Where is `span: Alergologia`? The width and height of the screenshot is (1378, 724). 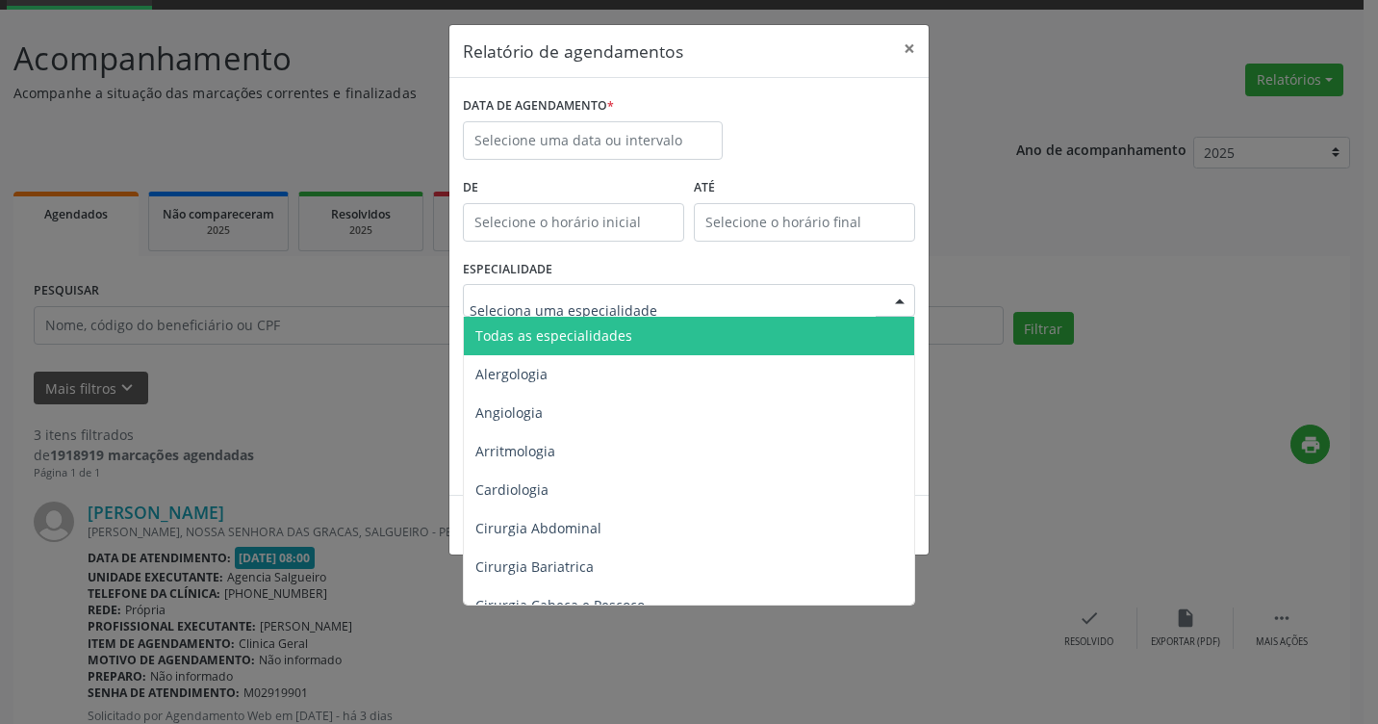
span: Alergologia is located at coordinates (511, 373).